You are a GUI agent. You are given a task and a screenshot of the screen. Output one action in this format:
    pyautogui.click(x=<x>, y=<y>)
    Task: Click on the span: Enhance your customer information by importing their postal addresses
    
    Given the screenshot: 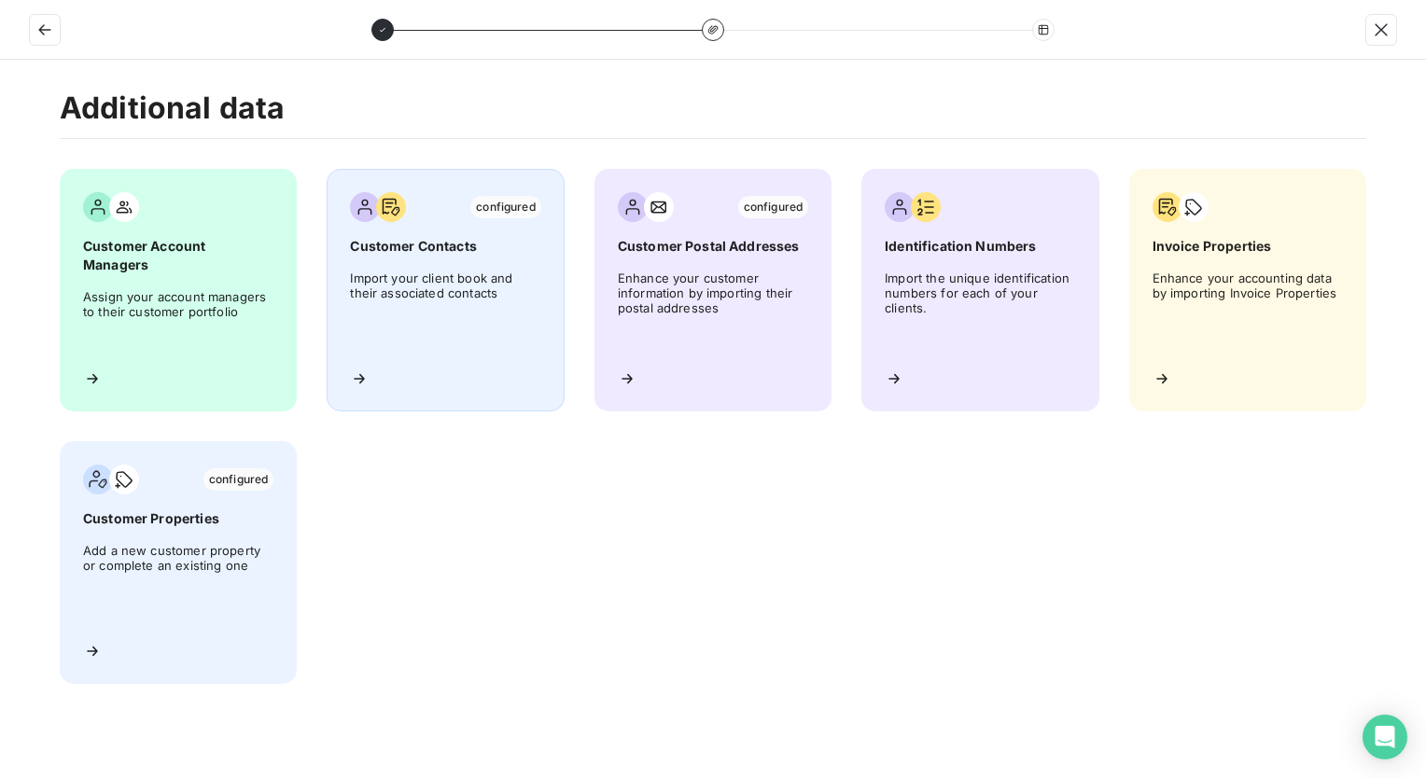 What is the action you would take?
    pyautogui.click(x=713, y=313)
    